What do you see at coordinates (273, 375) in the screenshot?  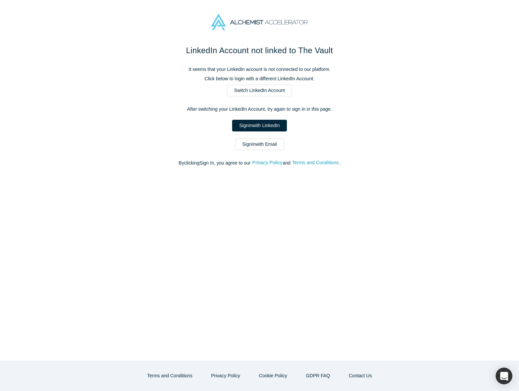 I see `button: Cookie Policy` at bounding box center [273, 375].